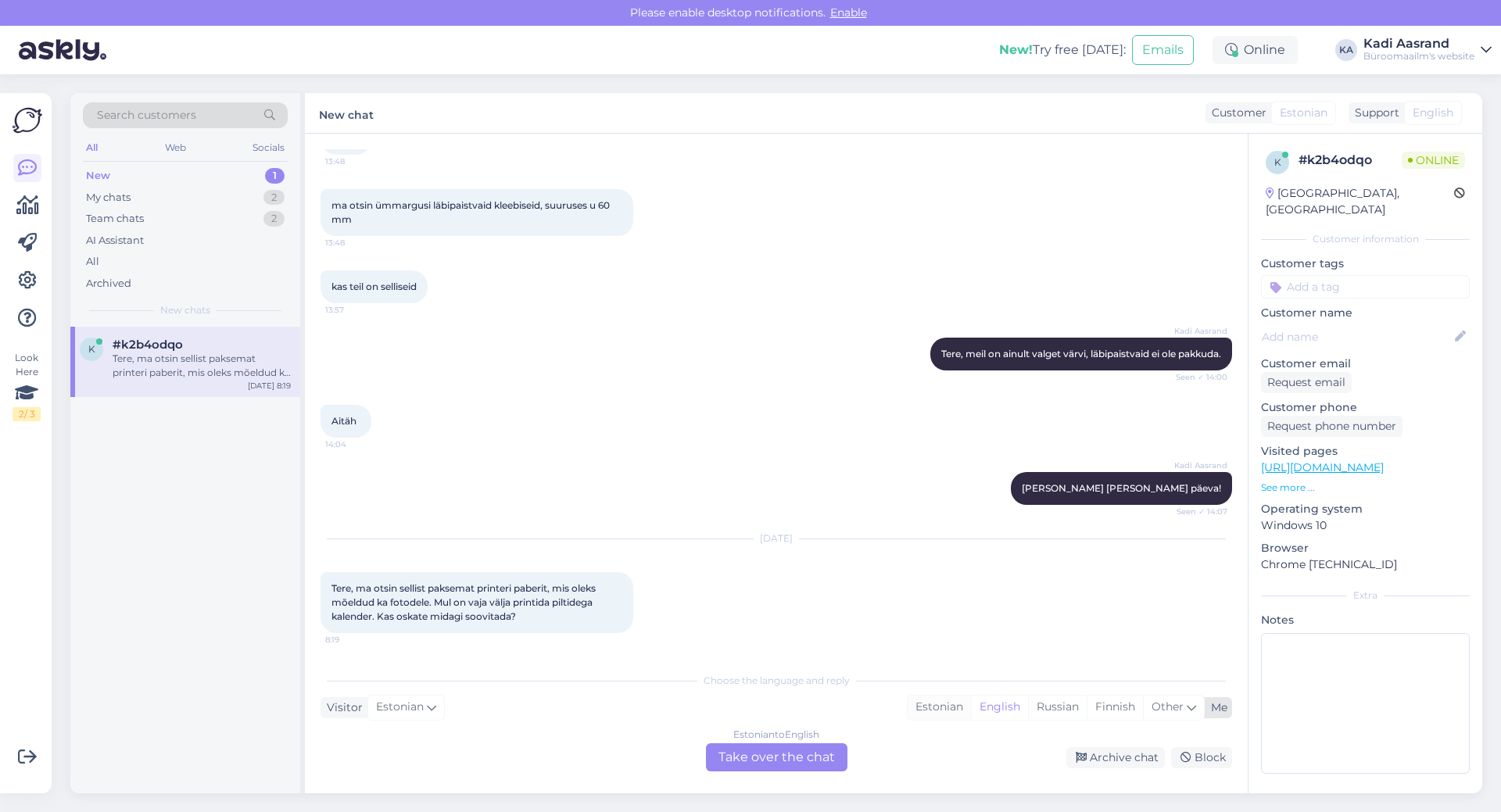 The width and height of the screenshot is (1501, 812). What do you see at coordinates (108, 198) in the screenshot?
I see `div: My chats` at bounding box center [108, 198].